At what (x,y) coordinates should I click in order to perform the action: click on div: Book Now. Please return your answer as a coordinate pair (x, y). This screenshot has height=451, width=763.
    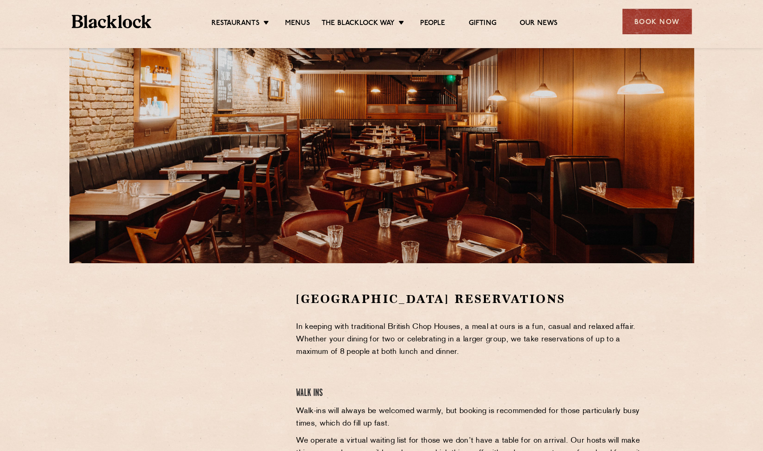
    Looking at the image, I should click on (657, 21).